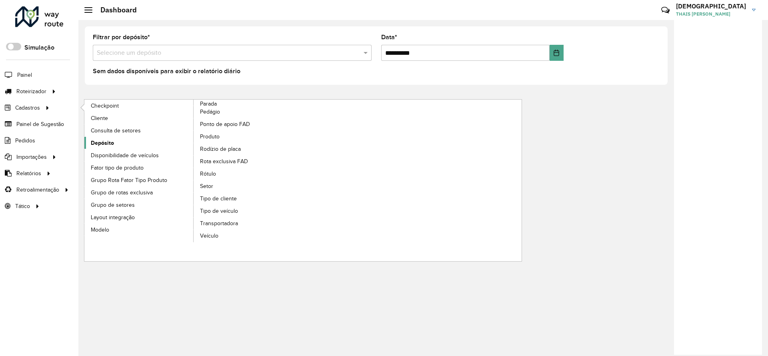 The height and width of the screenshot is (356, 768). Describe the element at coordinates (248, 186) in the screenshot. I see `a: Setor` at that location.